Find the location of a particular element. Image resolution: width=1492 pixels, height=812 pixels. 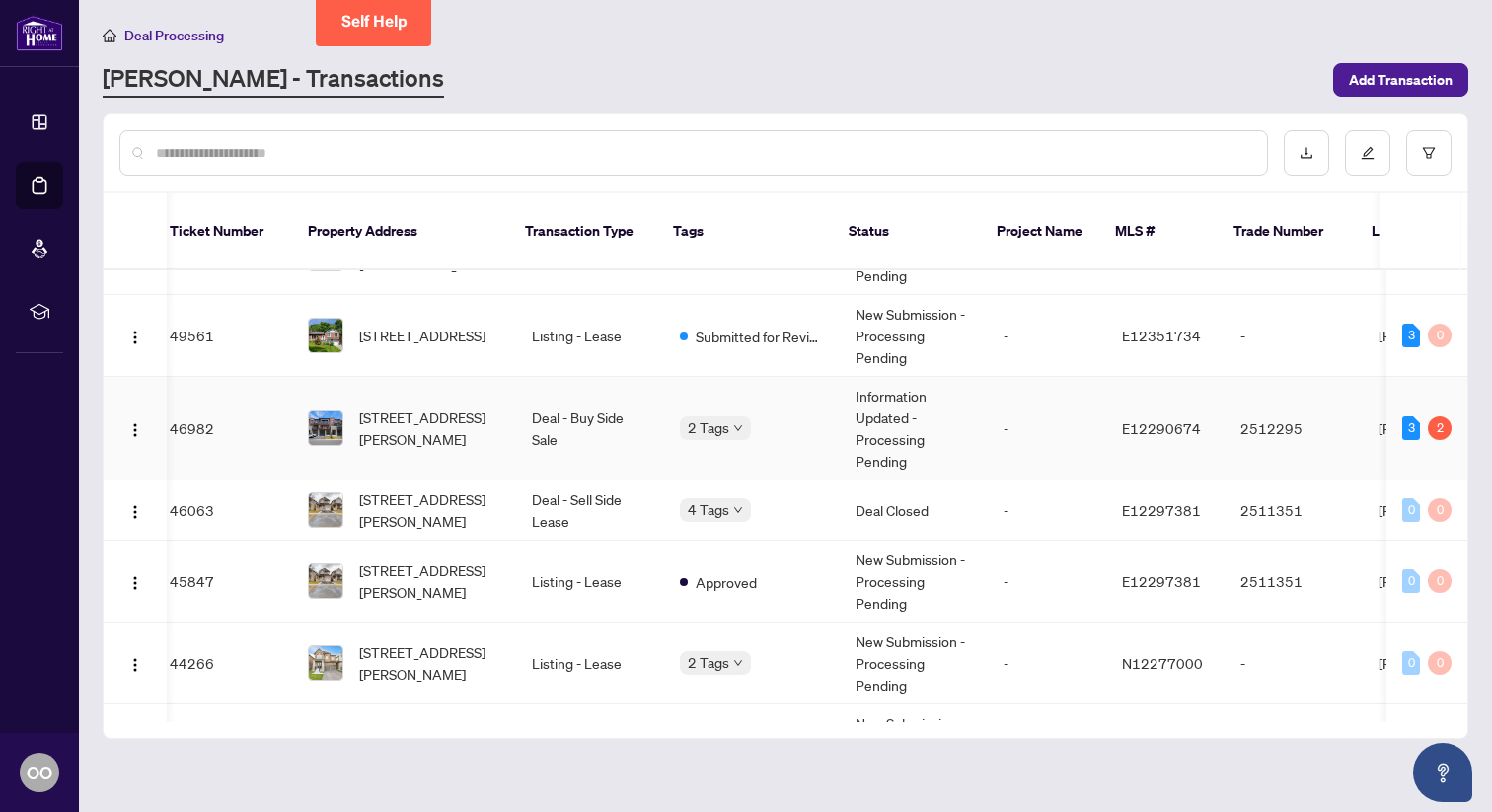

th: Property Address is located at coordinates (400, 232).